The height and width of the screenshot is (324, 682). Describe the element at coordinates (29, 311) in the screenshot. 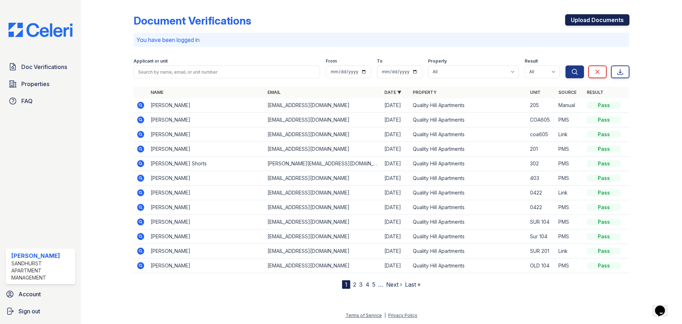

I see `span: Sign out` at that location.